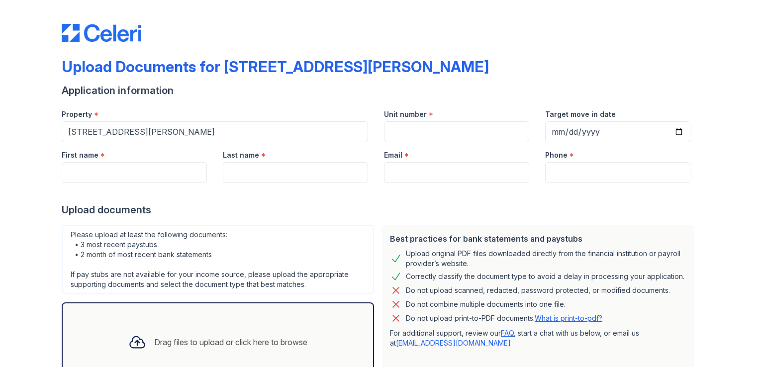 The image size is (760, 367). I want to click on div: Upload original PDF files downloaded directly from the financial institution or payroll provider’..., so click(546, 259).